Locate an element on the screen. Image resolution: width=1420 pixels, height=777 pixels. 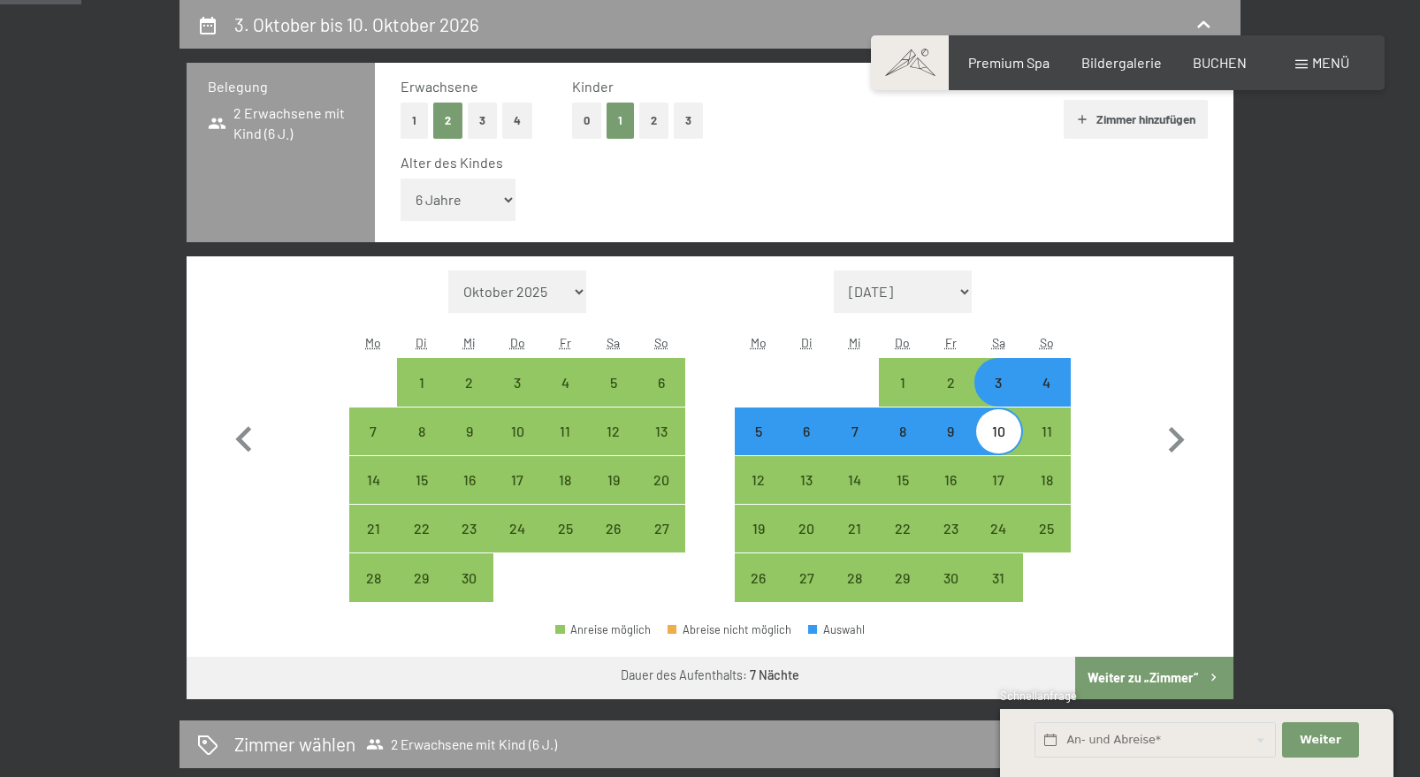
span: Schnellanfrage is located at coordinates (1038, 696).